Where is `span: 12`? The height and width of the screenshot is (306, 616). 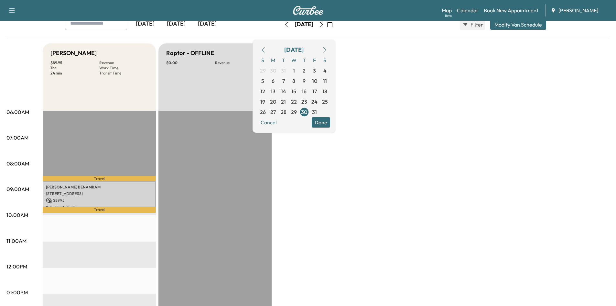 span: 12 is located at coordinates (263, 91).